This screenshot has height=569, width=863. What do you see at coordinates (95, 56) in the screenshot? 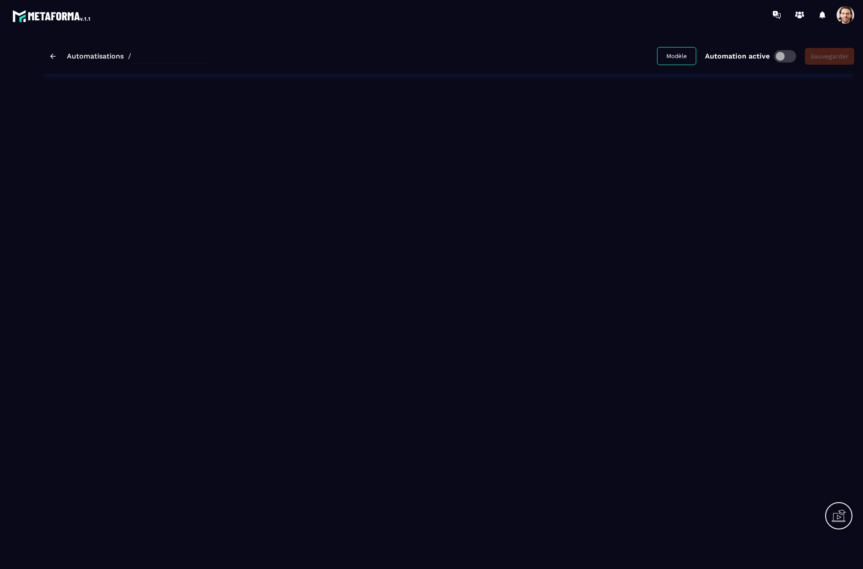
I see `a: Automatisations` at bounding box center [95, 56].